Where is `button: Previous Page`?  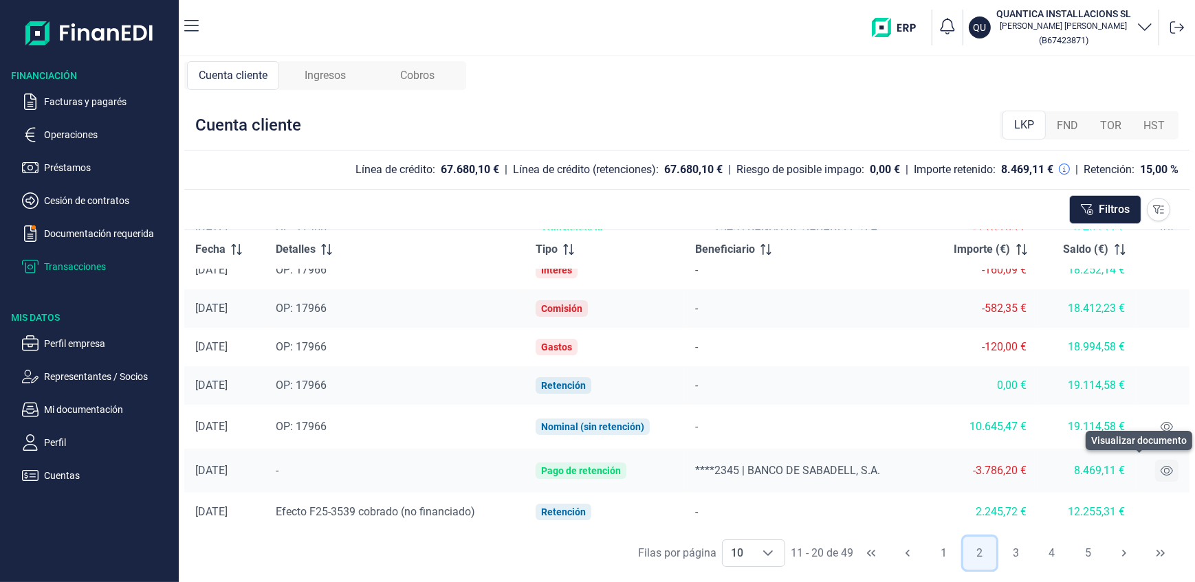
button: Previous Page is located at coordinates (907, 553).